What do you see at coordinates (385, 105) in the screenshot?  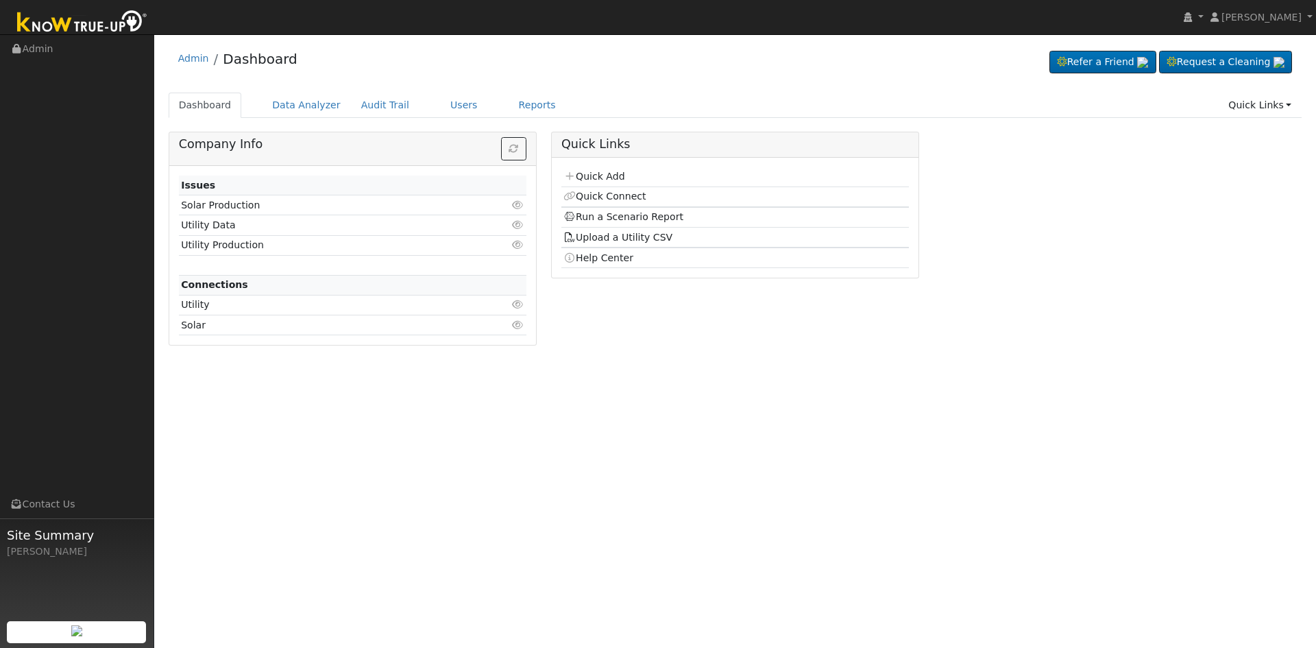 I see `a: Audit Trail` at bounding box center [385, 105].